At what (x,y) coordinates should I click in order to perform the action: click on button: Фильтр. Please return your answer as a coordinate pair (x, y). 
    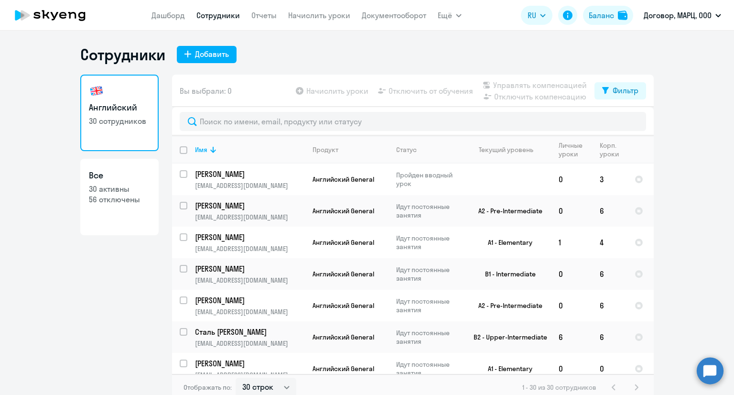
    Looking at the image, I should click on (620, 91).